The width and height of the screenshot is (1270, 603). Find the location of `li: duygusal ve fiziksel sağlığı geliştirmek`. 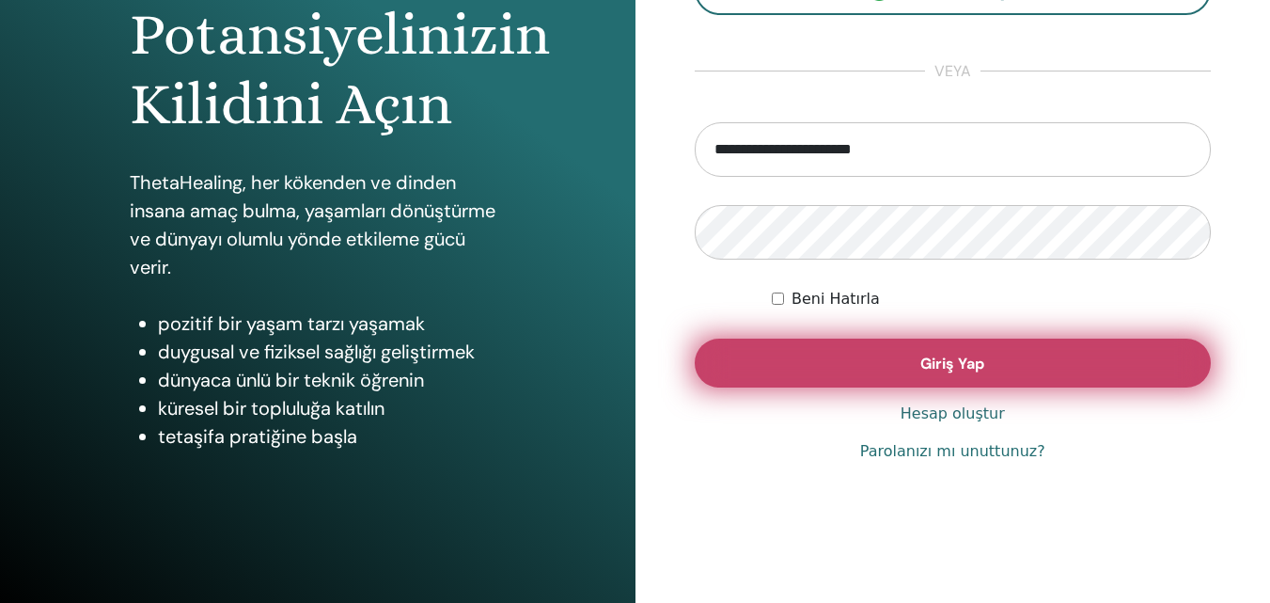

li: duygusal ve fiziksel sağlığı geliştirmek is located at coordinates (332, 352).